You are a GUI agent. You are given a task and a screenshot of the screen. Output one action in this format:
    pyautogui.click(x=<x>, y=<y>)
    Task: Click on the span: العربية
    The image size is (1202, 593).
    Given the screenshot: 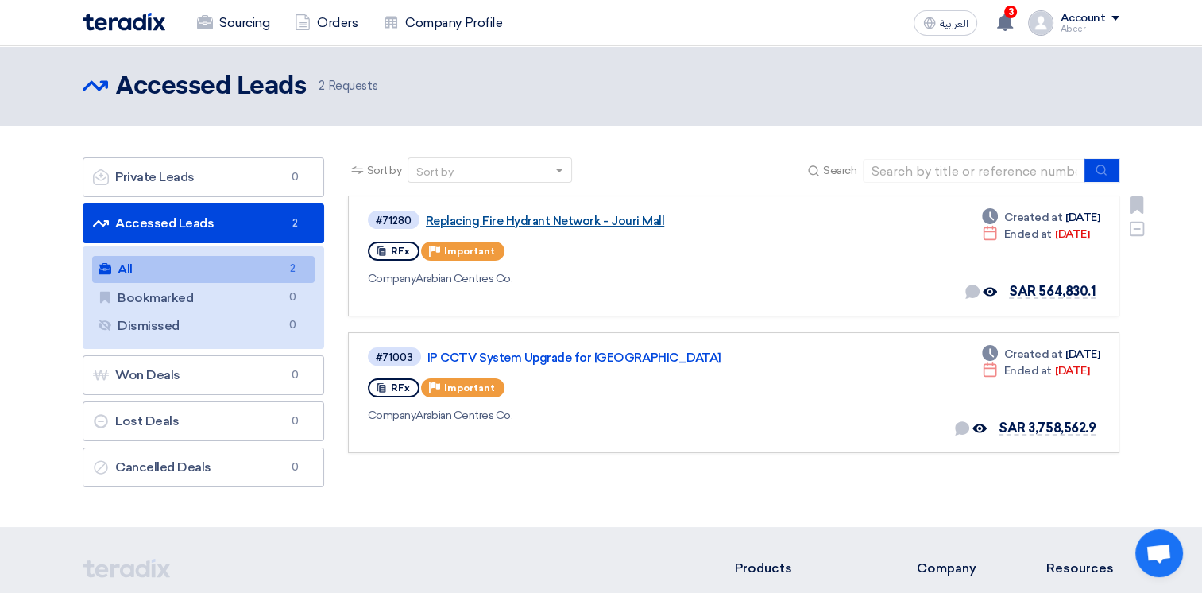 What is the action you would take?
    pyautogui.click(x=953, y=24)
    